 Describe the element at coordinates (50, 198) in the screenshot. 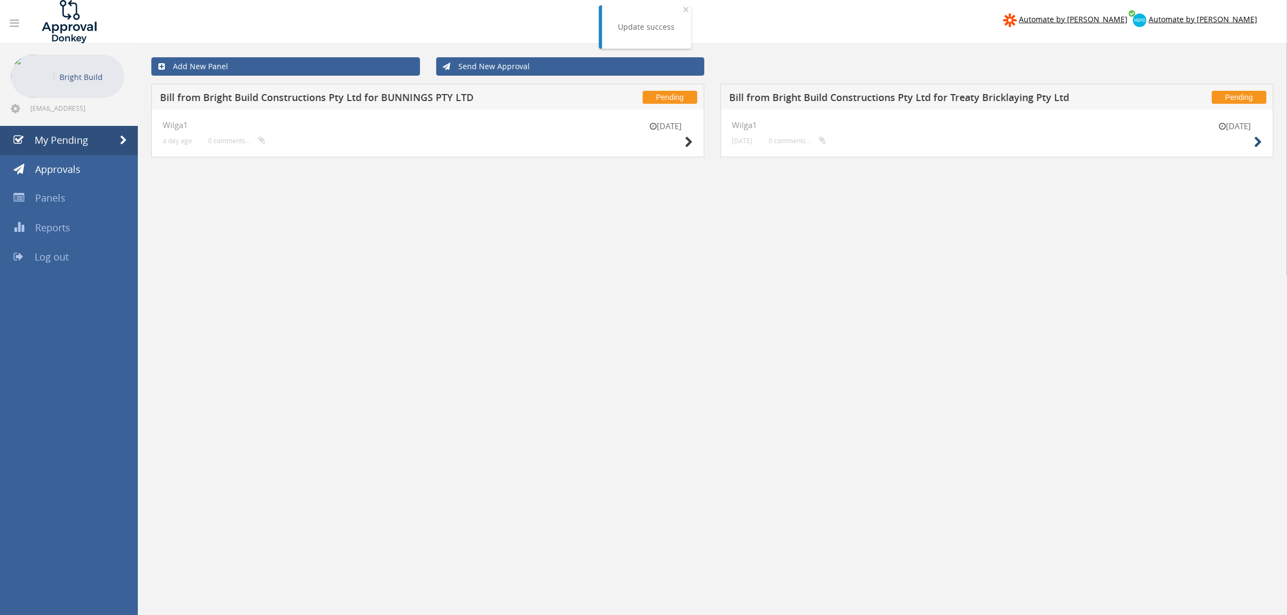

I see `span: Panels` at that location.